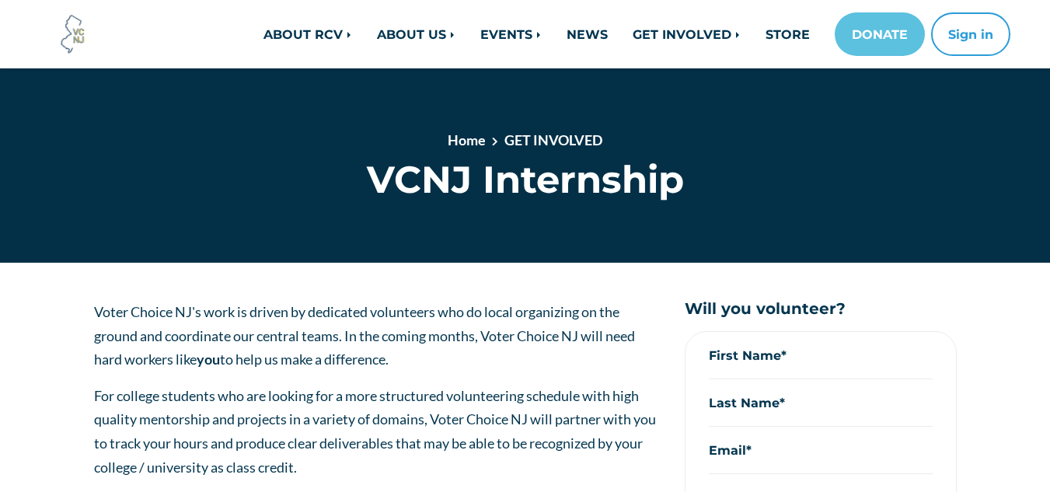 This screenshot has height=492, width=1050. What do you see at coordinates (587, 34) in the screenshot?
I see `a: NEWS` at bounding box center [587, 34].